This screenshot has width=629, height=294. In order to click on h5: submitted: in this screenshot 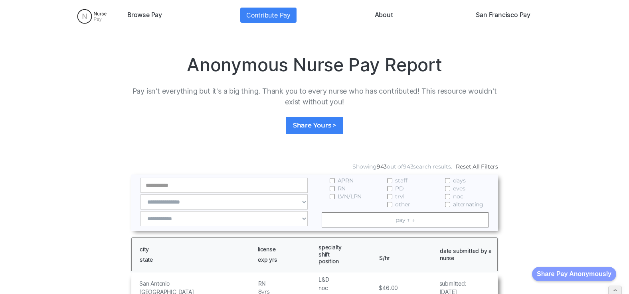, I will do `click(453, 284)`.